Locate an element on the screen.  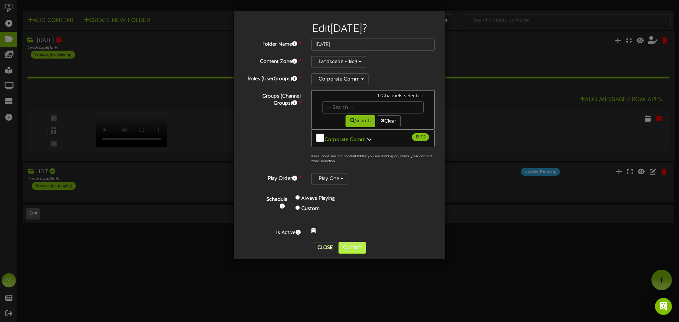
label: Folder Name is located at coordinates (272, 43).